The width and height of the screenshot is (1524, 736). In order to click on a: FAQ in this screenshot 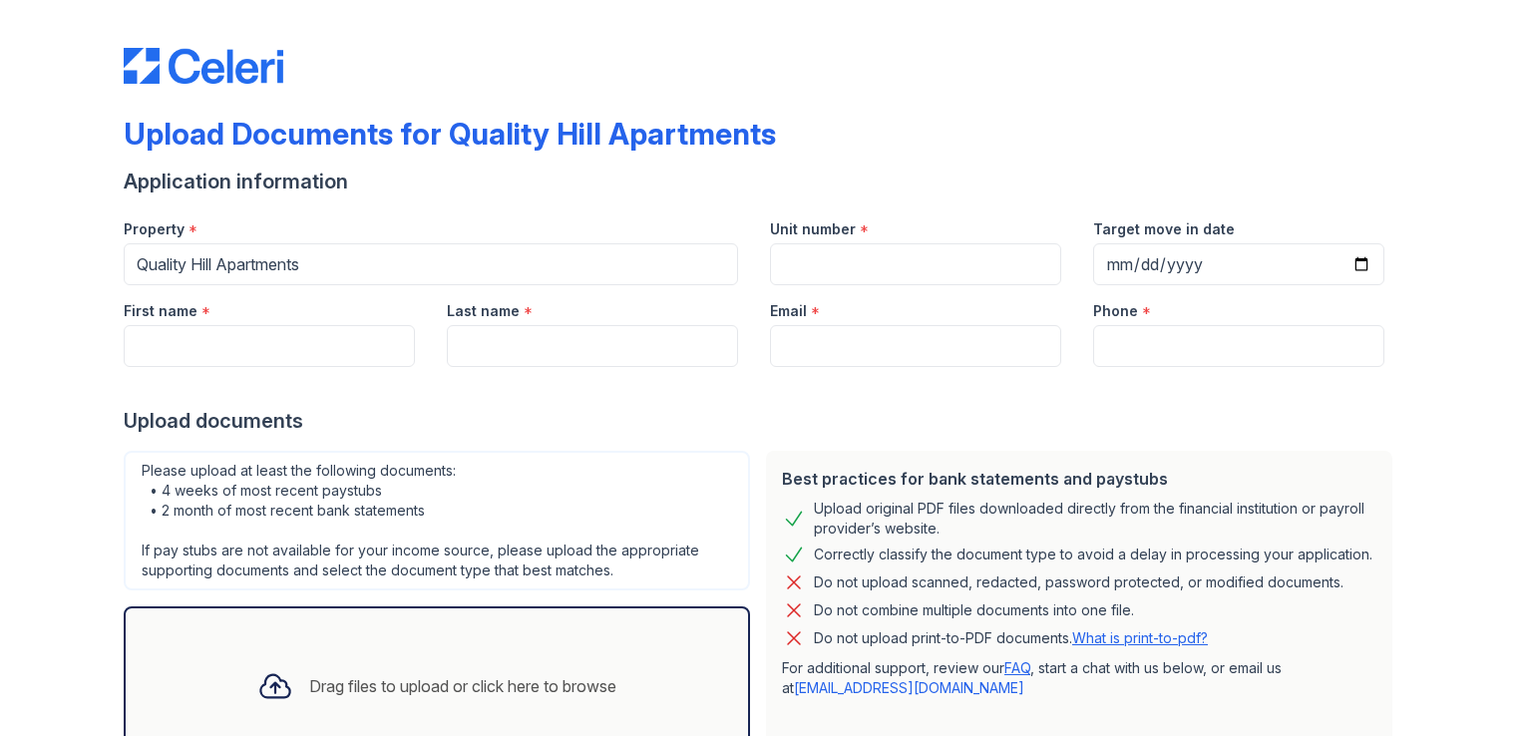, I will do `click(1017, 667)`.